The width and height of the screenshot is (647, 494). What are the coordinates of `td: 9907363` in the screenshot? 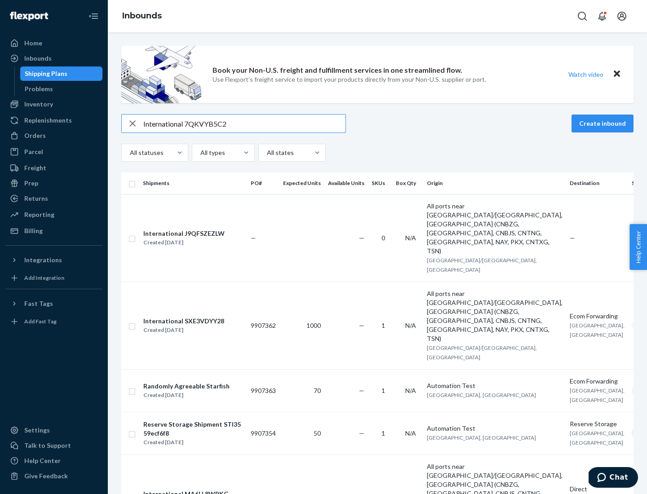 It's located at (263, 390).